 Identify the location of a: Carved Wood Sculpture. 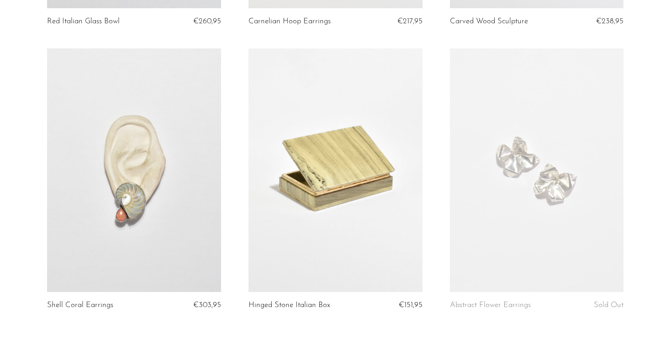
(489, 21).